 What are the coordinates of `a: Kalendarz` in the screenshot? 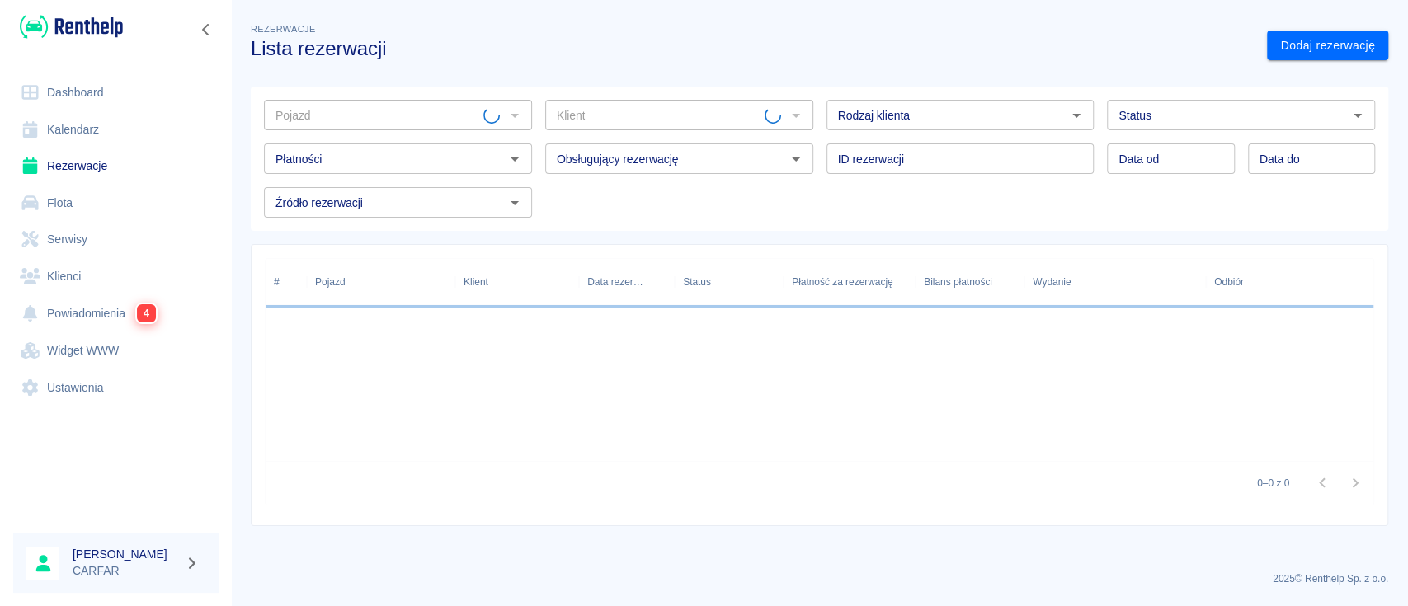 It's located at (115, 130).